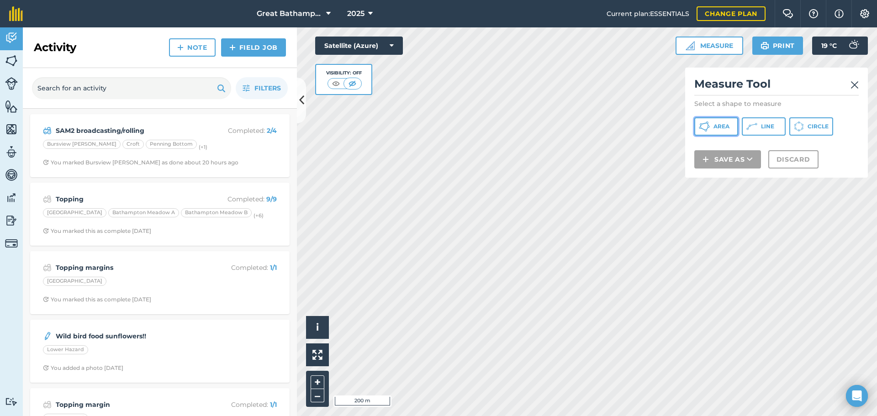  I want to click on div: Croft, so click(133, 144).